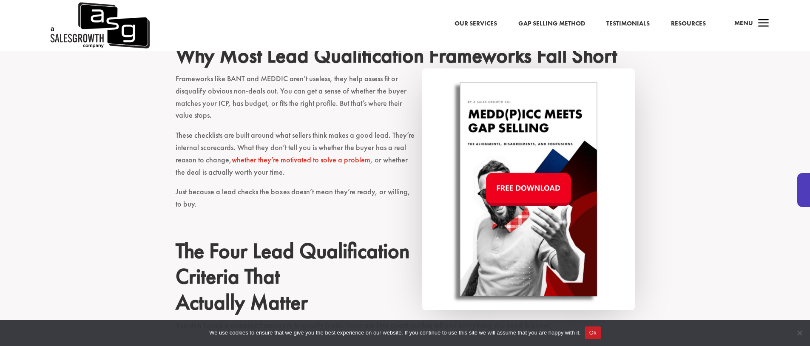 Image resolution: width=810 pixels, height=346 pixels. What do you see at coordinates (764, 24) in the screenshot?
I see `span: a` at bounding box center [764, 24].